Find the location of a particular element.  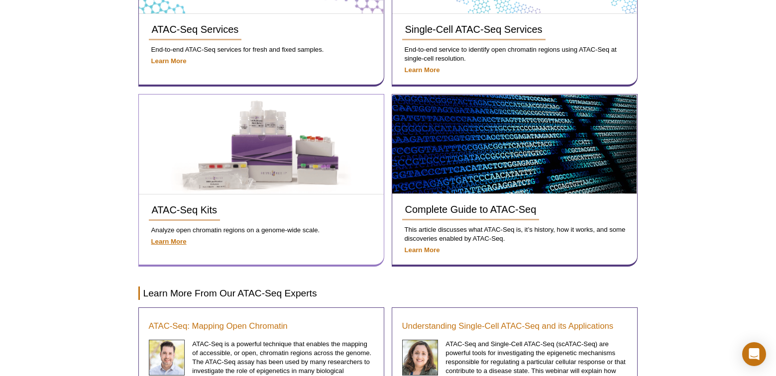

img: ATAC-Seq: Mapping Open Chromatin is located at coordinates (167, 358).